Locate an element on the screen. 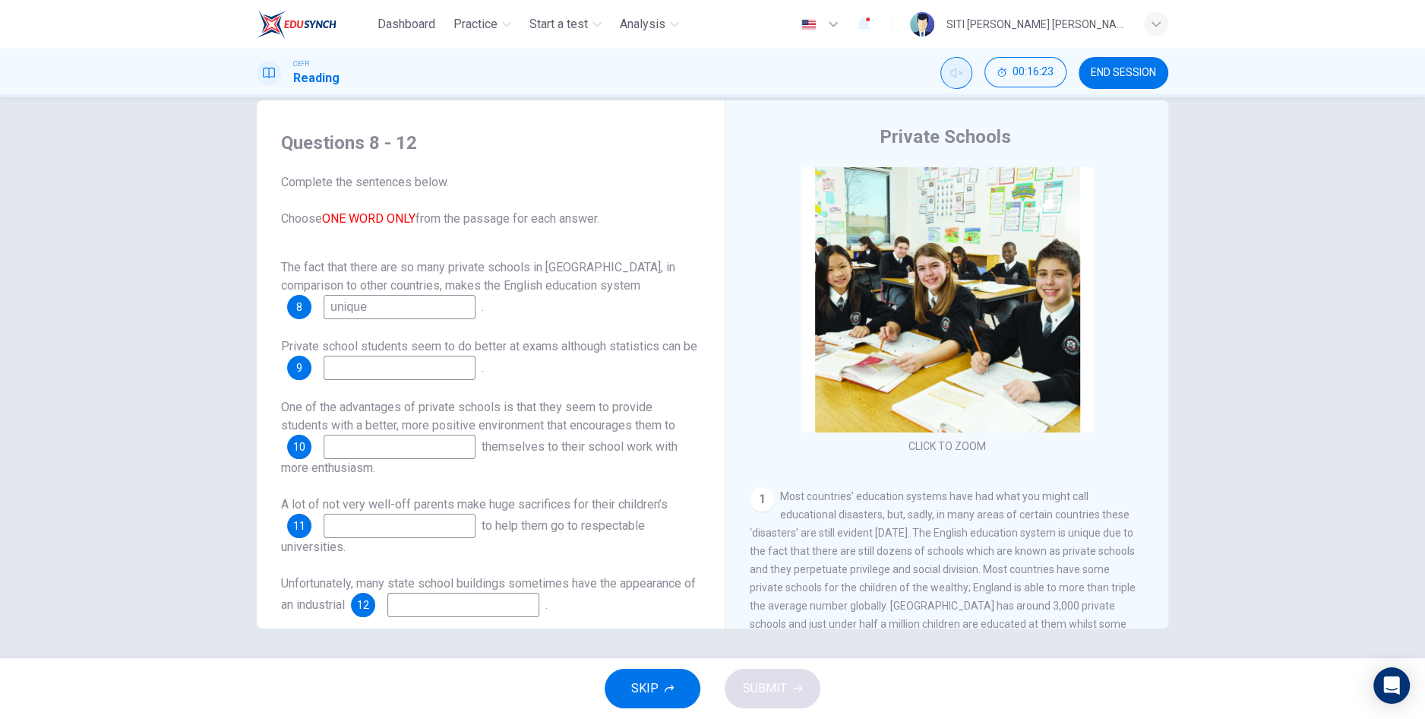 The height and width of the screenshot is (719, 1425). button: Start a test is located at coordinates (565, 24).